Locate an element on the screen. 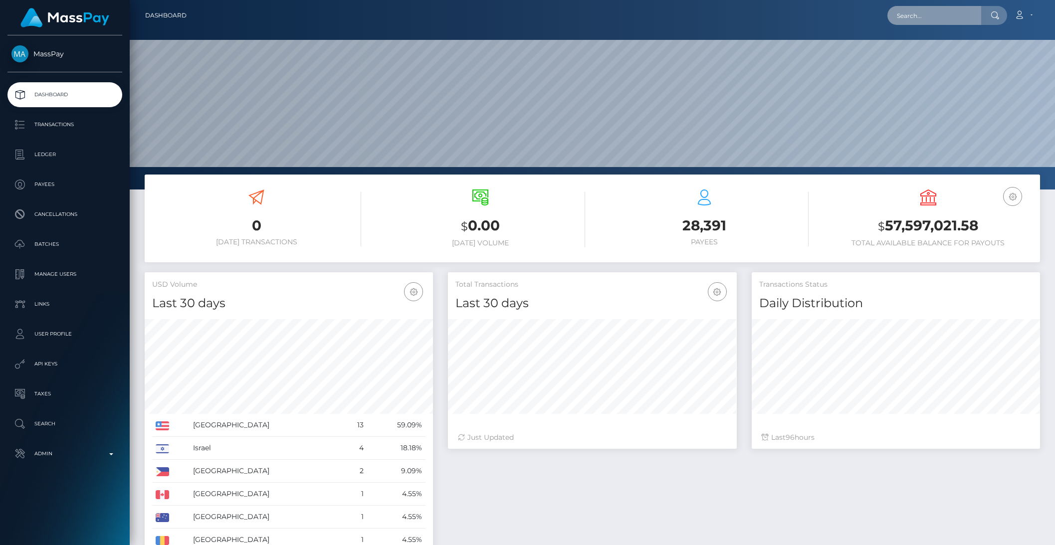 This screenshot has width=1055, height=545. p: Payees is located at coordinates (65, 184).